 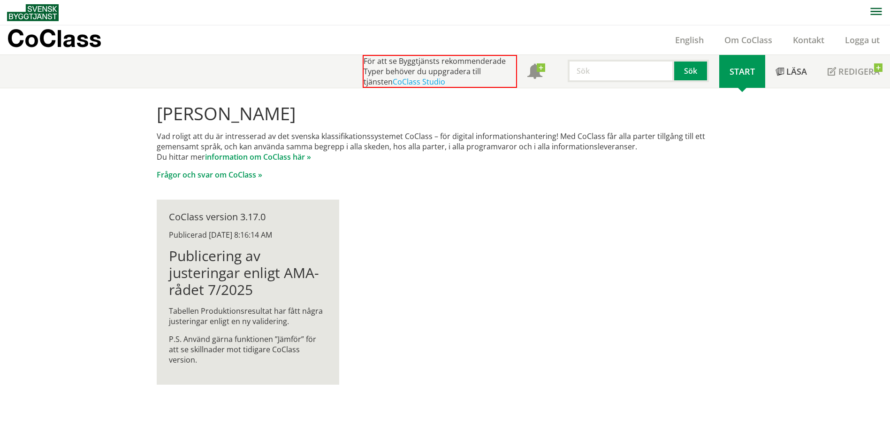 What do you see at coordinates (440, 71) in the screenshot?
I see `div: För att se Byggtjänsts rekommenderade Typer behöver du uppgradera till tjänsten` at bounding box center [440, 71].